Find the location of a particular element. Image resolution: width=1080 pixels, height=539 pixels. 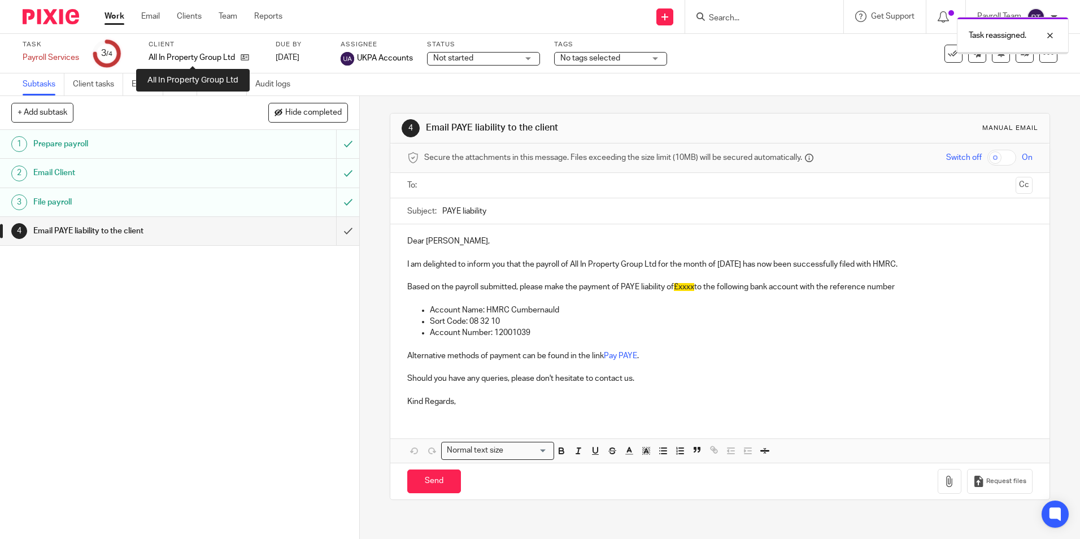

a: Subtasks is located at coordinates (43, 84).